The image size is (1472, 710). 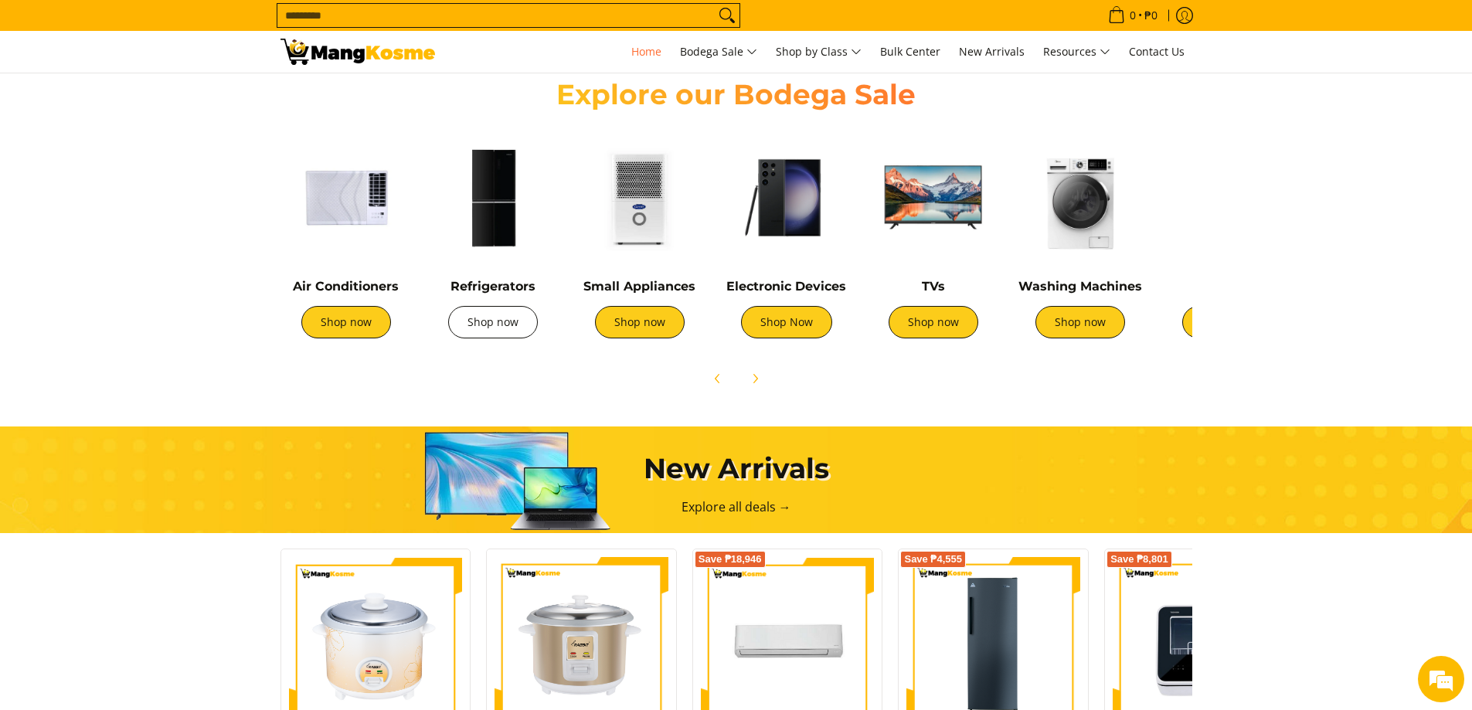 What do you see at coordinates (1077, 52) in the screenshot?
I see `a: Resources` at bounding box center [1077, 52].